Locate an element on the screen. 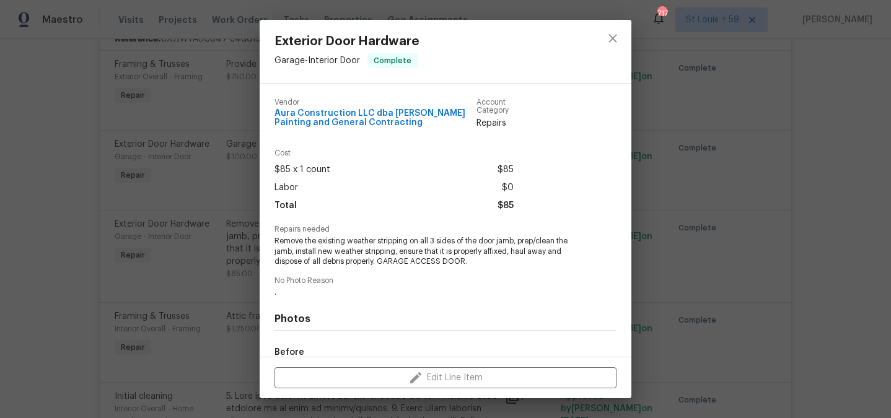  button: close is located at coordinates (612, 38).